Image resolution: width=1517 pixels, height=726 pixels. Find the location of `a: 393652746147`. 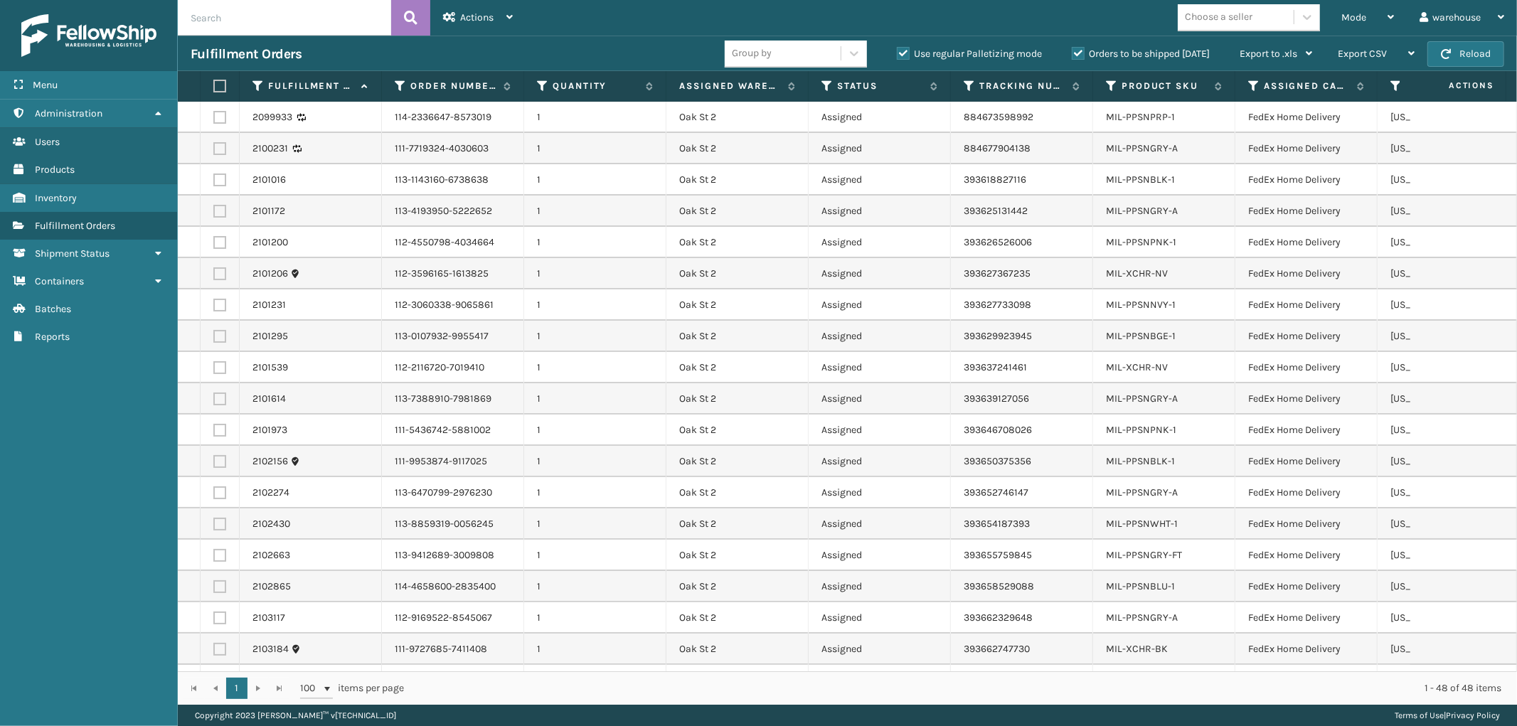

a: 393652746147 is located at coordinates (996, 492).